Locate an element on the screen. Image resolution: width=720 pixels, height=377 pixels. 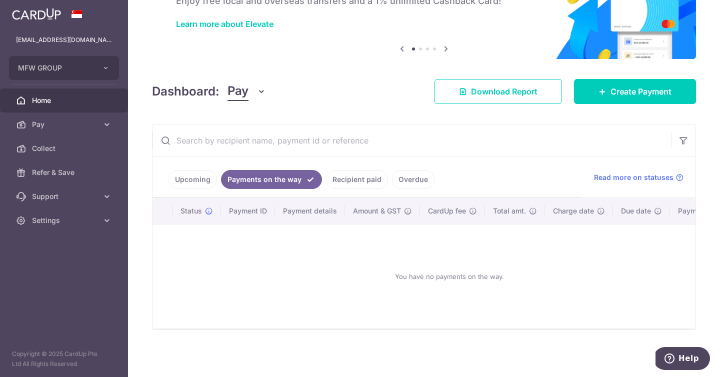
a: Download Report is located at coordinates (498, 91).